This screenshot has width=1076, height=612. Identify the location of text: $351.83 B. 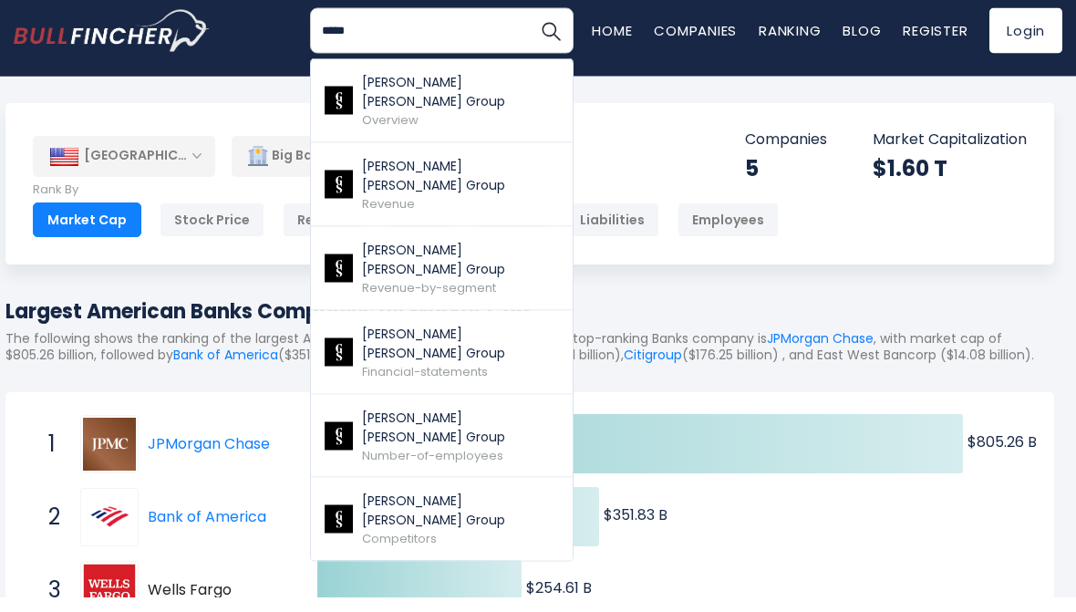
(636, 530).